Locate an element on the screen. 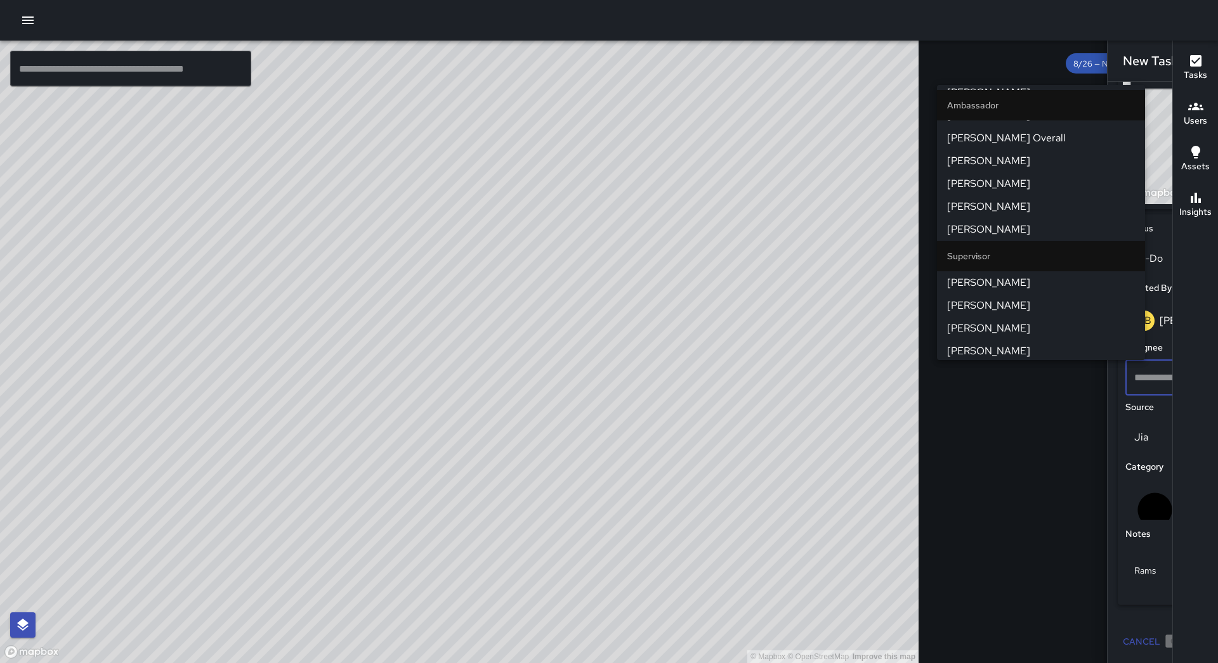 This screenshot has height=663, width=1218. button: Assets is located at coordinates (1195, 160).